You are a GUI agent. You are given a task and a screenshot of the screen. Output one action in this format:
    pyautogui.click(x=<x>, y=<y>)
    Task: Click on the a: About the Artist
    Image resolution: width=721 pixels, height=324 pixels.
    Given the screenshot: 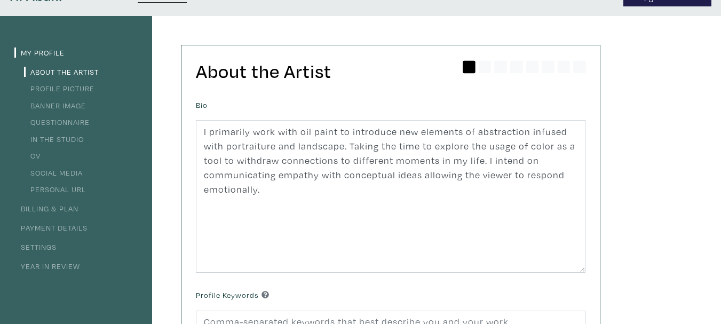 What is the action you would take?
    pyautogui.click(x=61, y=72)
    